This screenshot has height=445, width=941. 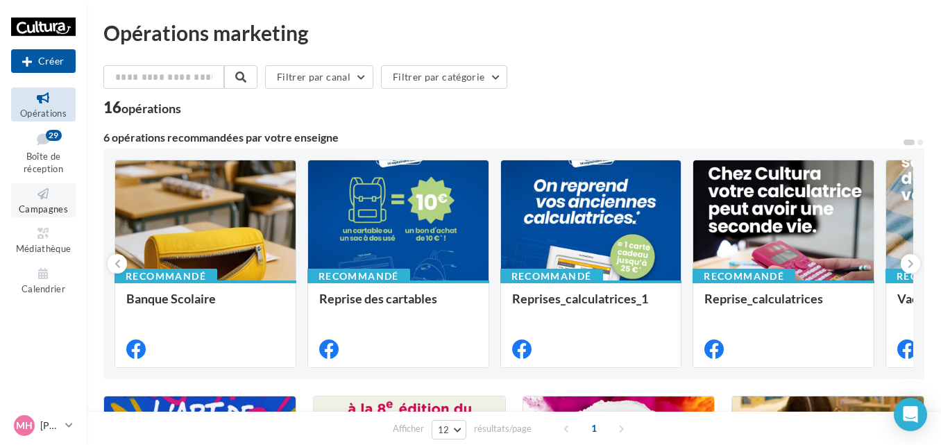 What do you see at coordinates (43, 152) in the screenshot?
I see `a: Boîte de réception29` at bounding box center [43, 152].